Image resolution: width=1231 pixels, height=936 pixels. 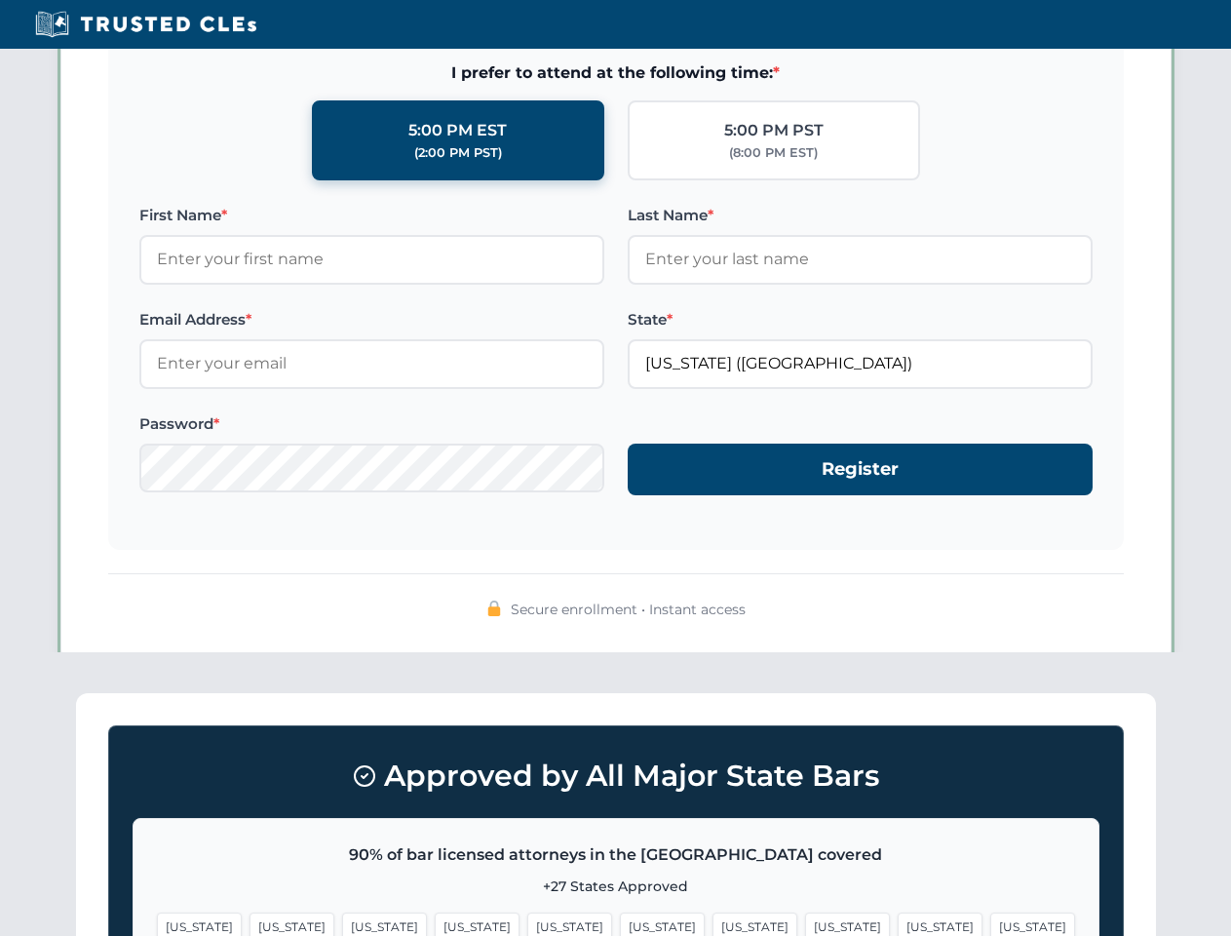 I want to click on label: Password, so click(x=371, y=424).